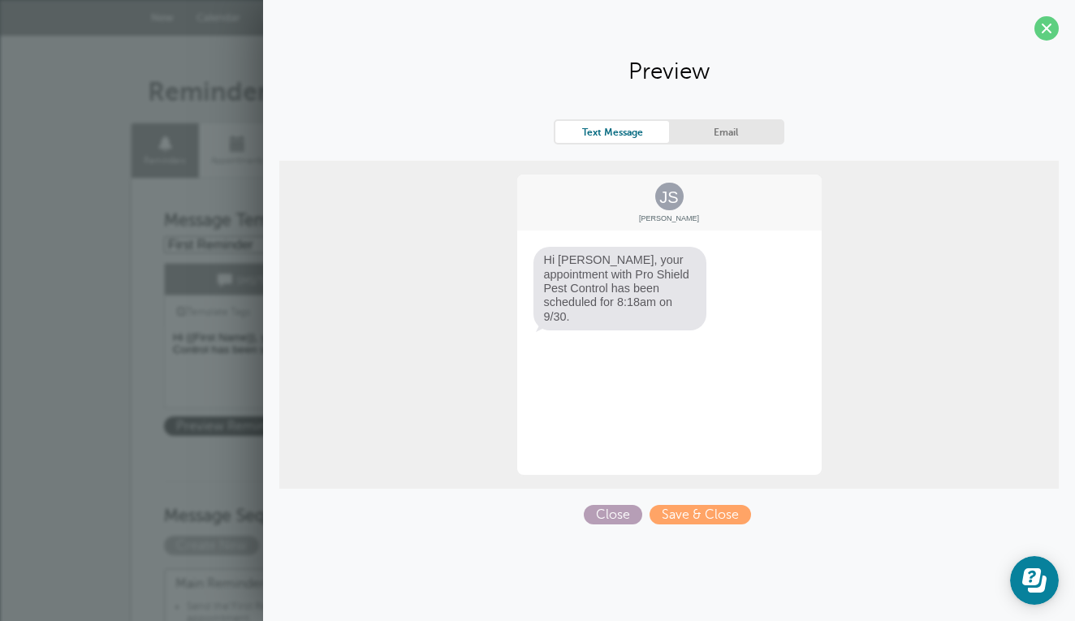 The image size is (1075, 621). What do you see at coordinates (234, 426) in the screenshot?
I see `a: Preview Reminder` at bounding box center [234, 426].